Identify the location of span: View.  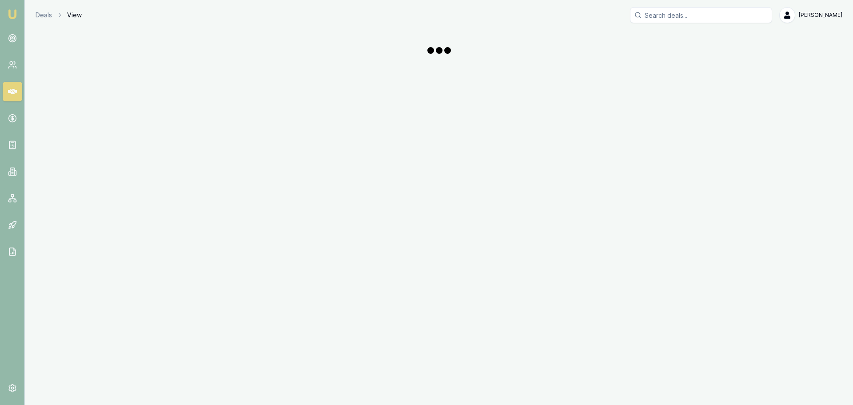
(74, 15).